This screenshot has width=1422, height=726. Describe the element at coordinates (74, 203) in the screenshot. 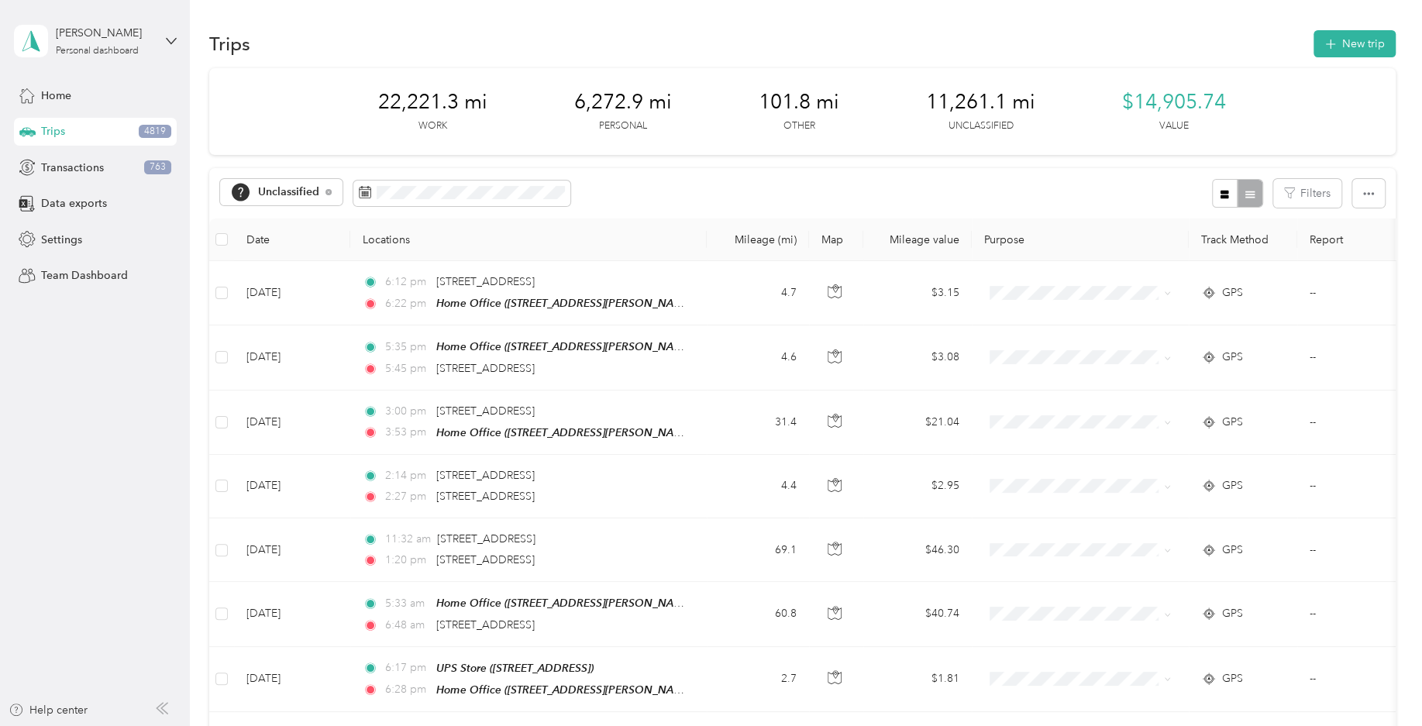

I see `span: Data exports` at that location.